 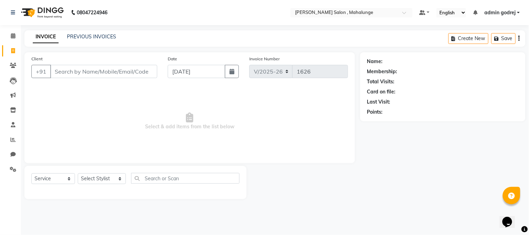 What do you see at coordinates (375, 61) in the screenshot?
I see `div: Name:` at bounding box center [375, 61].